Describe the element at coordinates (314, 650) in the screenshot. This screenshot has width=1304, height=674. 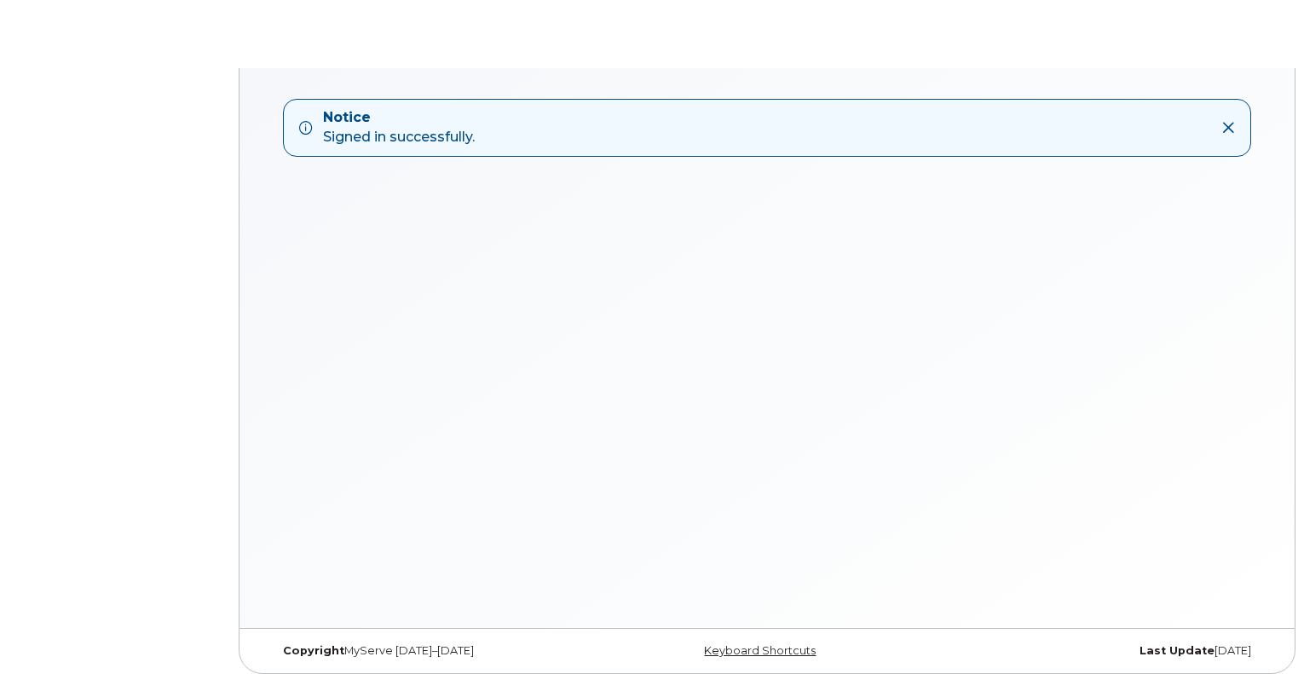
I see `strong: Copyright` at that location.